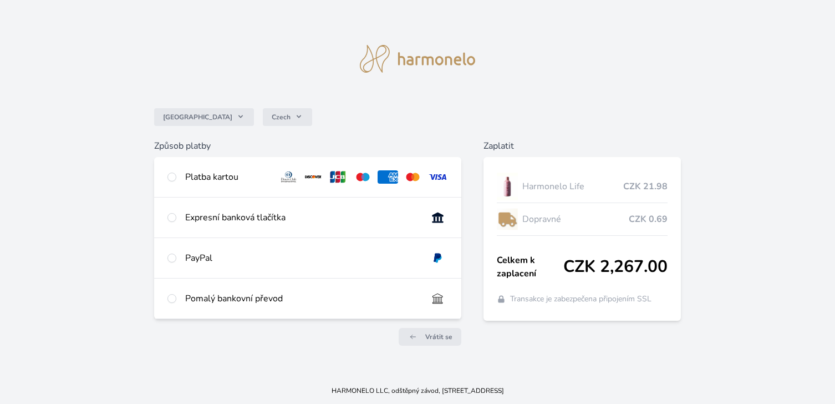  I want to click on span: Transakce je zabezpečena připojením SSL, so click(581, 299).